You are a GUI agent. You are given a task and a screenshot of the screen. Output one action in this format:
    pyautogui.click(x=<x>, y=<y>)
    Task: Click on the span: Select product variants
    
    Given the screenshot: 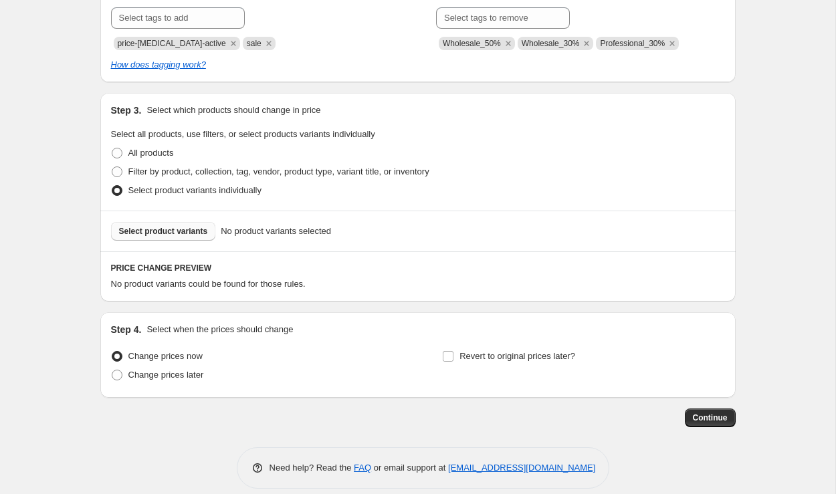 What is the action you would take?
    pyautogui.click(x=163, y=231)
    